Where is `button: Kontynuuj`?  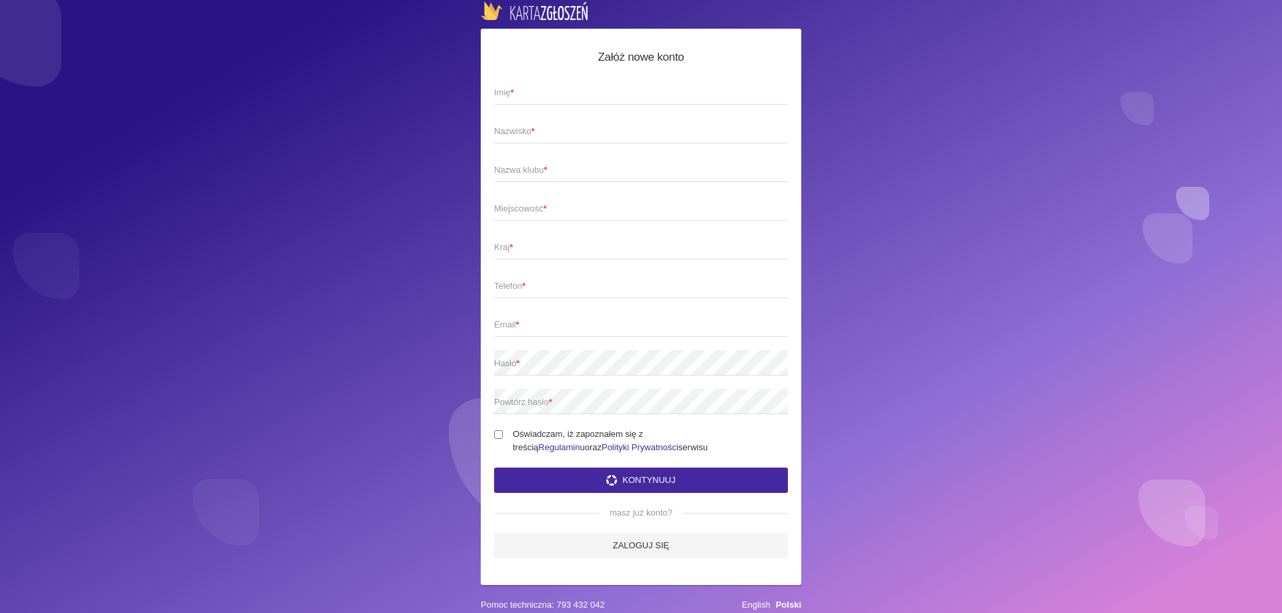
button: Kontynuuj is located at coordinates (641, 481).